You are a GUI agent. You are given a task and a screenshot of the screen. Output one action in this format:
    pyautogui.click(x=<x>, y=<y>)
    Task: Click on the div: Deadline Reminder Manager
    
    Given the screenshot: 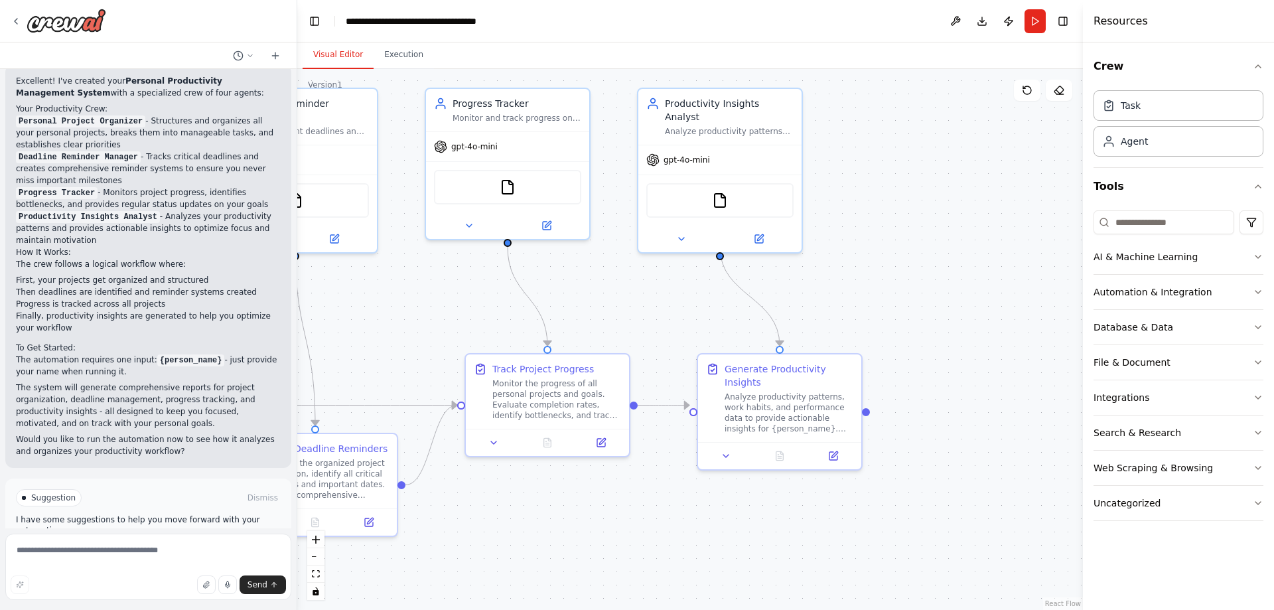 What is the action you would take?
    pyautogui.click(x=304, y=110)
    